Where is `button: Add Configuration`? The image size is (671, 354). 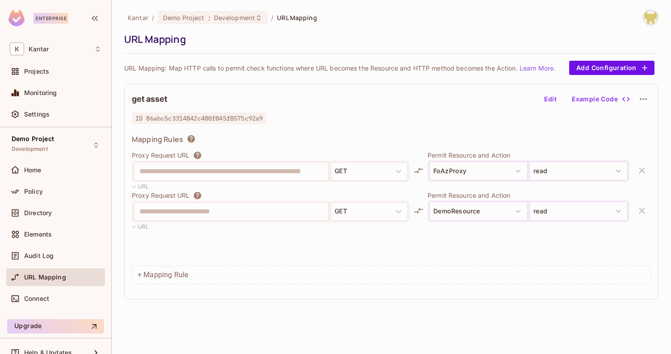
button: Add Configuration is located at coordinates (612, 68).